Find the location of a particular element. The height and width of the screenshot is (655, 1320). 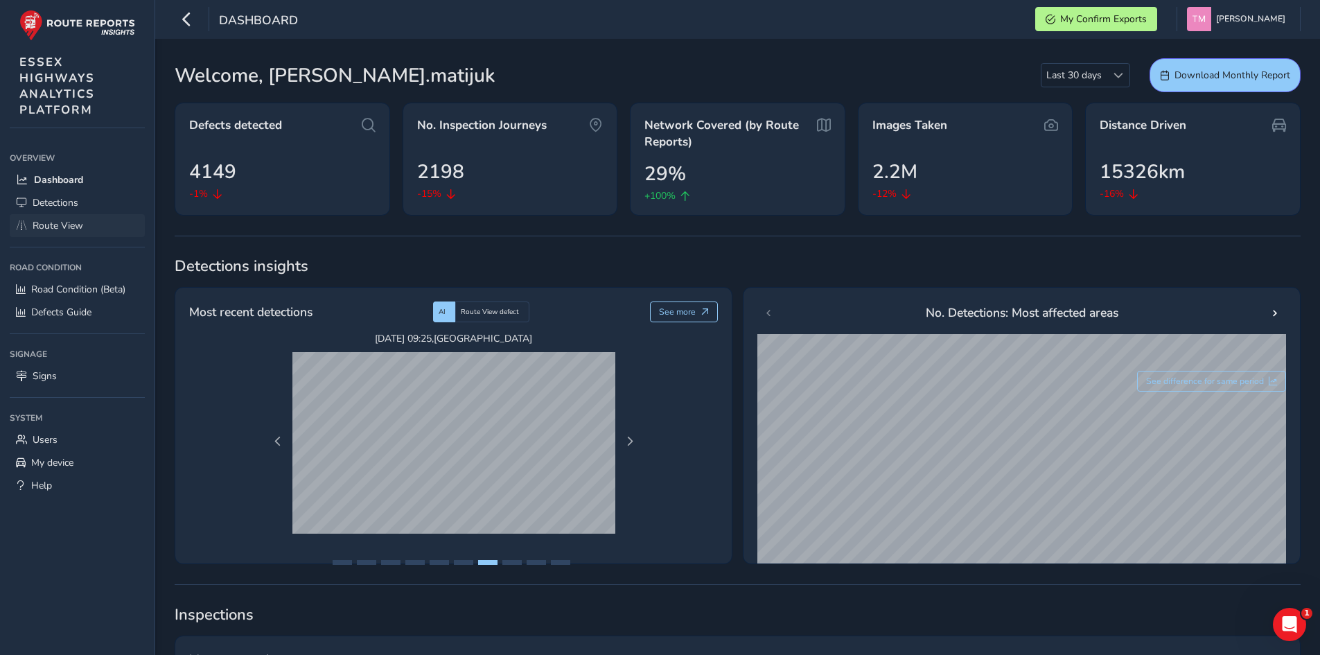

img: rr logo is located at coordinates (77, 25).